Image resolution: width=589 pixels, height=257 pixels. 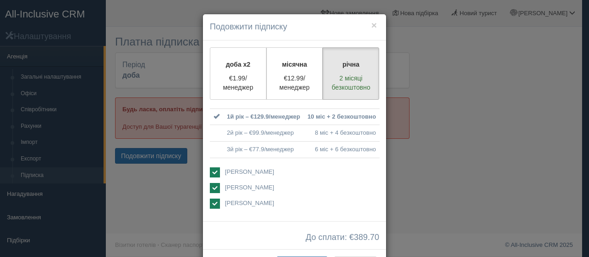 What do you see at coordinates (263, 117) in the screenshot?
I see `td: 1й рік – €129.9/менеджер` at bounding box center [263, 117].